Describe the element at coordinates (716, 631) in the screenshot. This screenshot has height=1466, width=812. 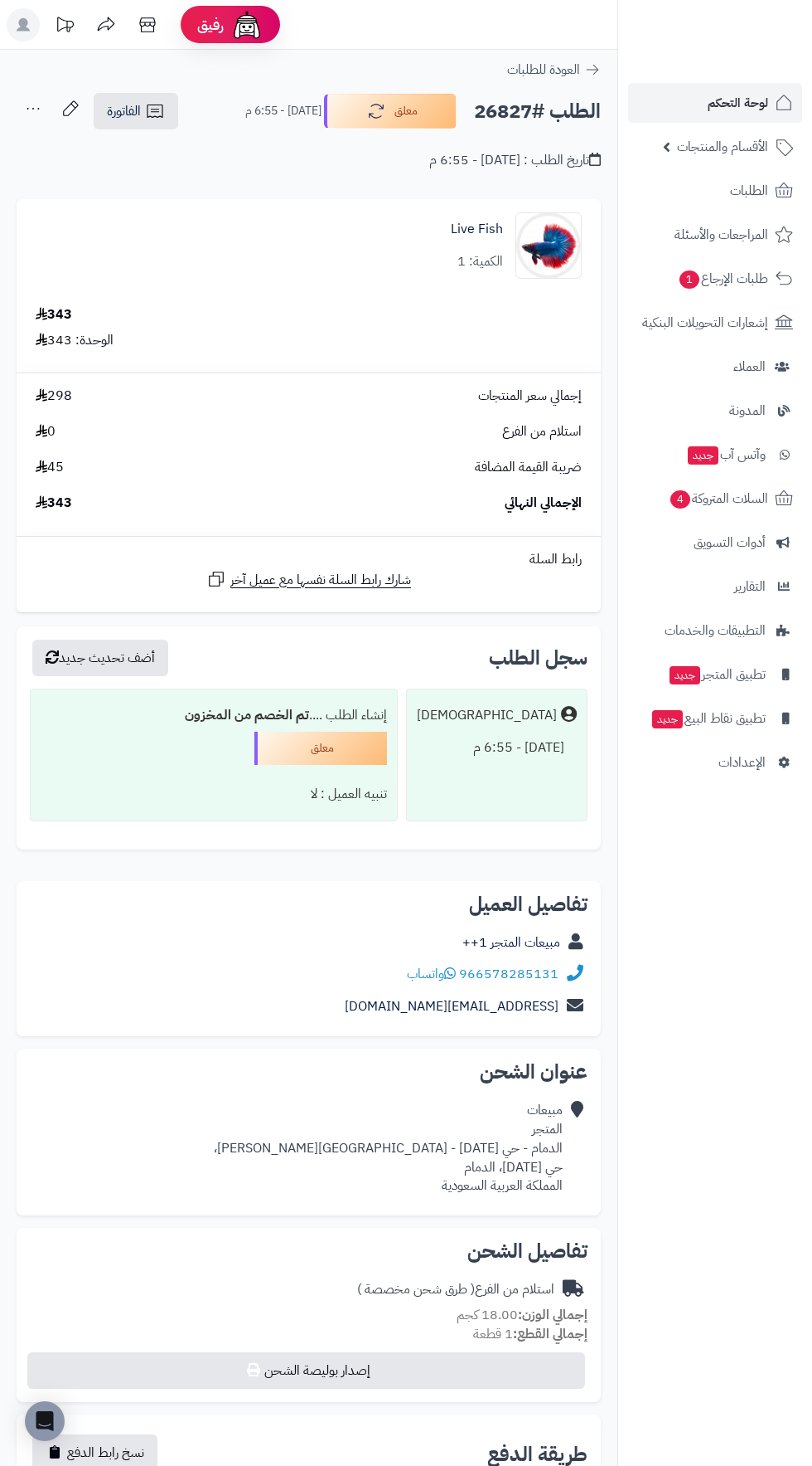
I see `span: التطبيقات والخدمات` at that location.